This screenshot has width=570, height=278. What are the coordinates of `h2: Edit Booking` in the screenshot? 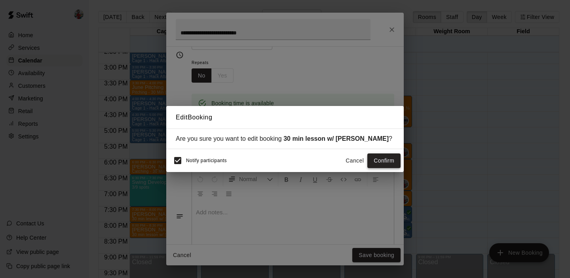 It's located at (285, 118).